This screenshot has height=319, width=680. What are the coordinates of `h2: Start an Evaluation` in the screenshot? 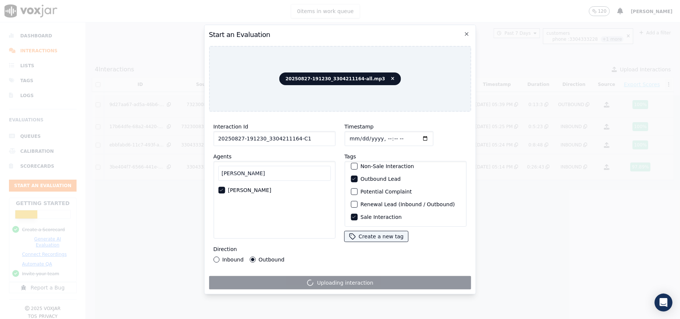 It's located at (340, 35).